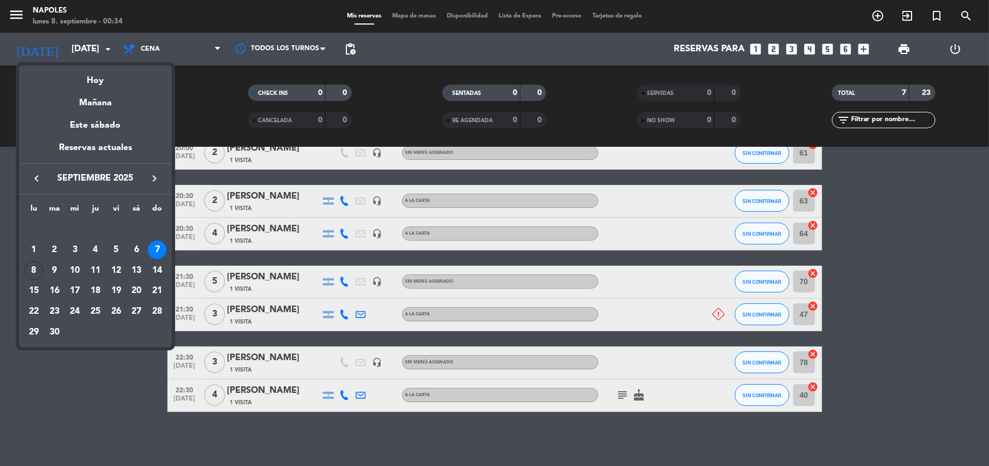  What do you see at coordinates (75, 312) in the screenshot?
I see `div: 24` at bounding box center [75, 312].